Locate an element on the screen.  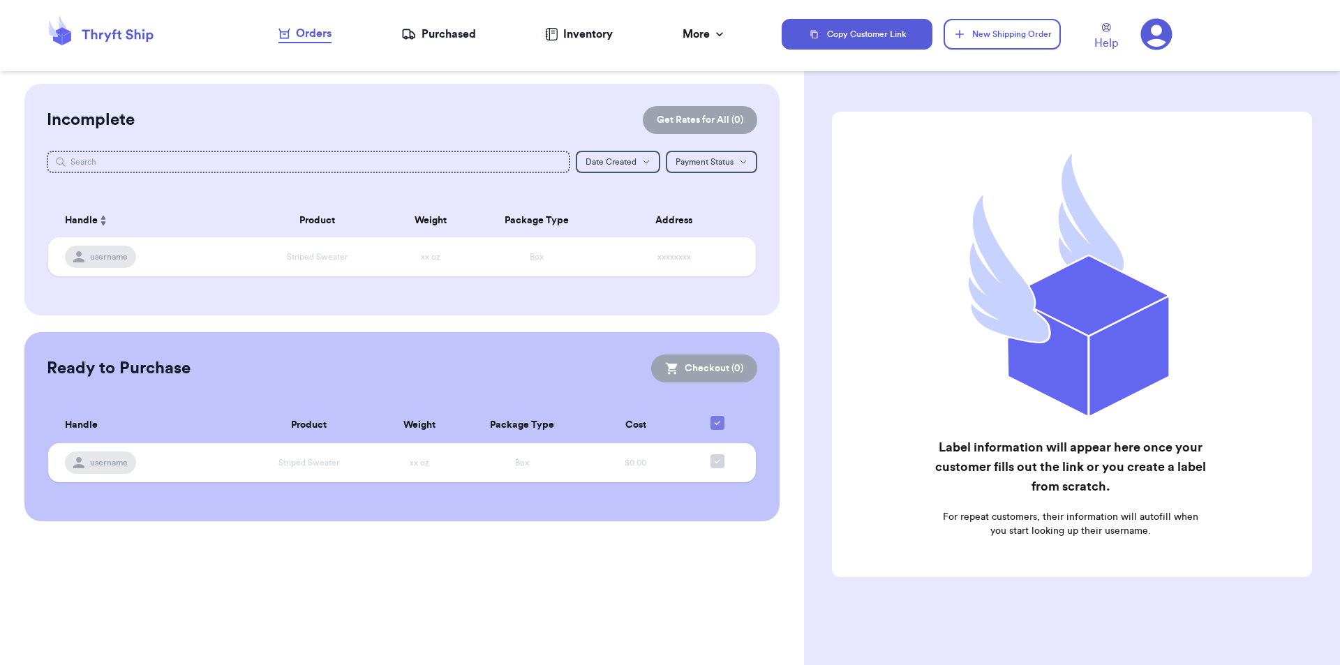
div: Inventory is located at coordinates (579, 34).